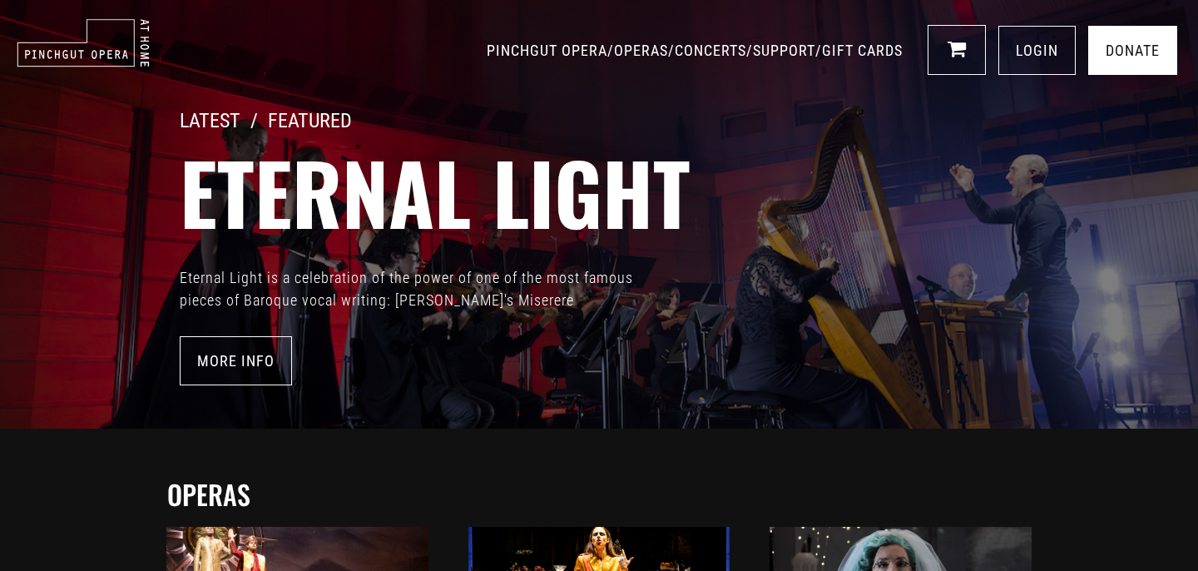 The height and width of the screenshot is (571, 1198). Describe the element at coordinates (429, 289) in the screenshot. I see `p: Eternal Light is a celebration of the power of one of the most famous pieces of Baroque vocal wri...` at that location.